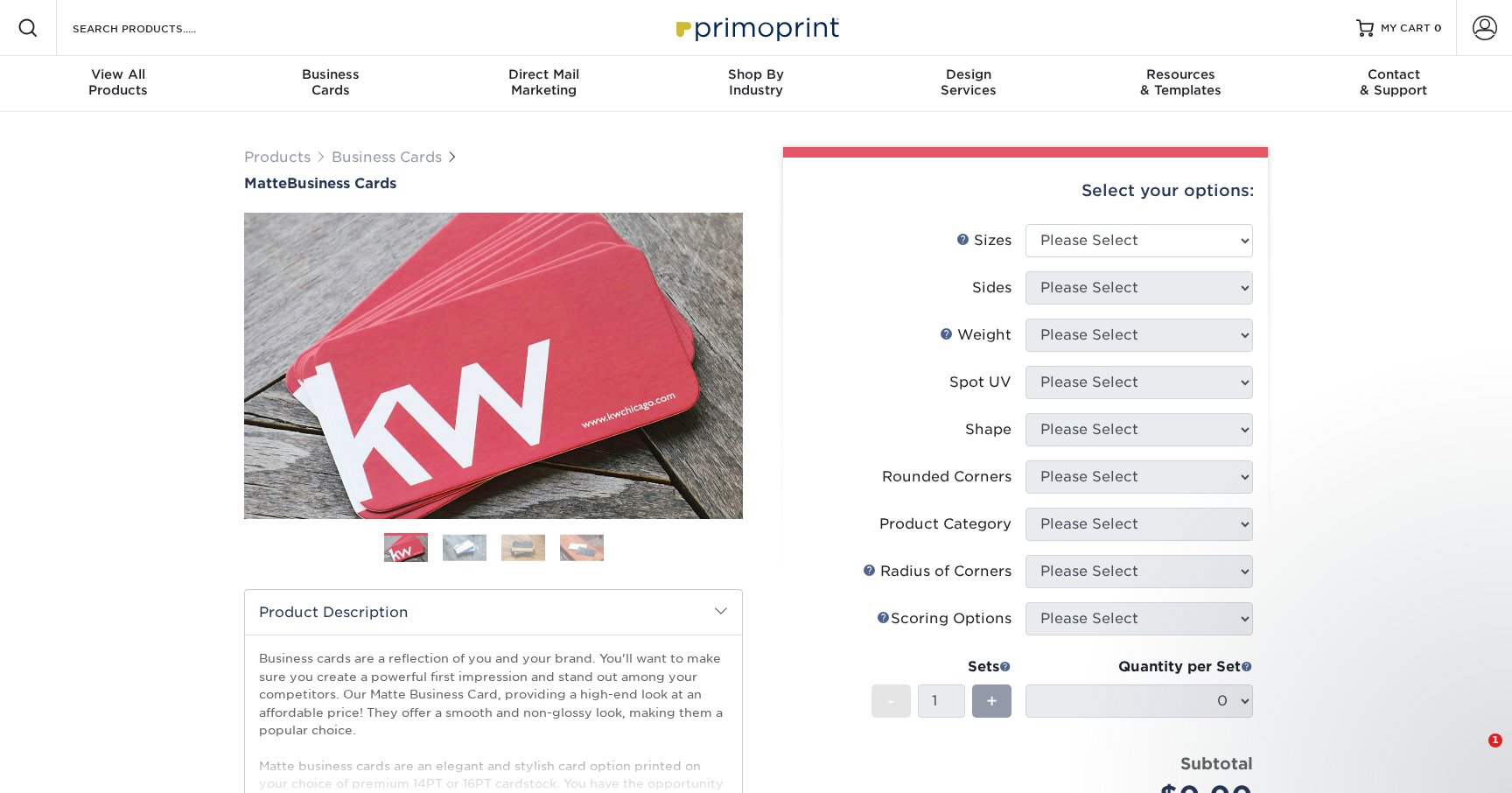 The width and height of the screenshot is (1512, 793). Describe the element at coordinates (278, 157) in the screenshot. I see `a: Products` at that location.